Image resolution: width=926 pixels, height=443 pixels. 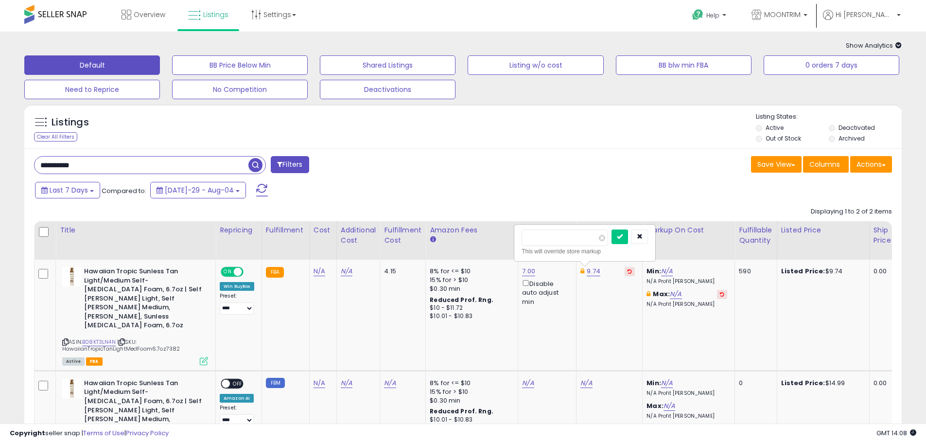 What do you see at coordinates (470, 392) in the screenshot?
I see `div: 15% for > $10` at bounding box center [470, 392].